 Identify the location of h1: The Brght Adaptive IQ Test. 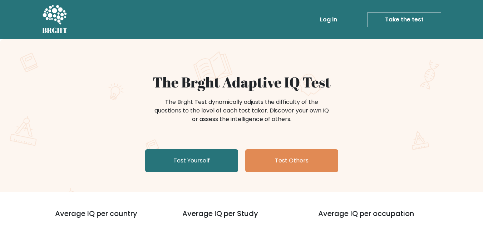
(242, 82).